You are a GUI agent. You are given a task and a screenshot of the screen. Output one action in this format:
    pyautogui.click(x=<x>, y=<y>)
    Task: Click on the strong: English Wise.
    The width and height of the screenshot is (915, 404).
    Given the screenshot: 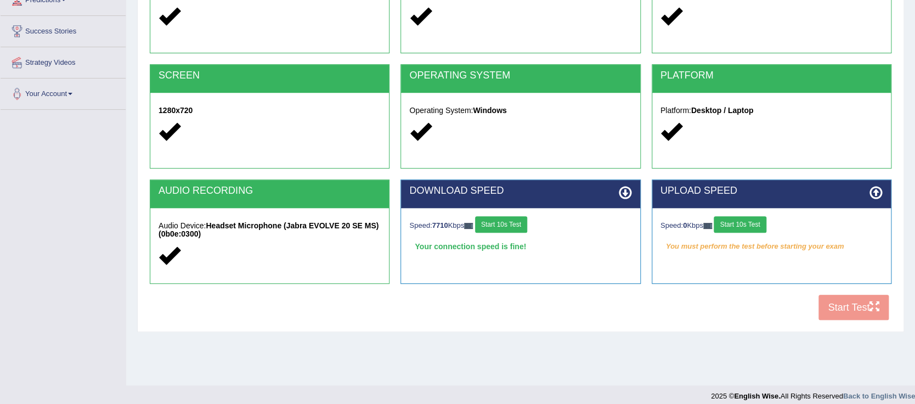 What is the action you would take?
    pyautogui.click(x=757, y=396)
    